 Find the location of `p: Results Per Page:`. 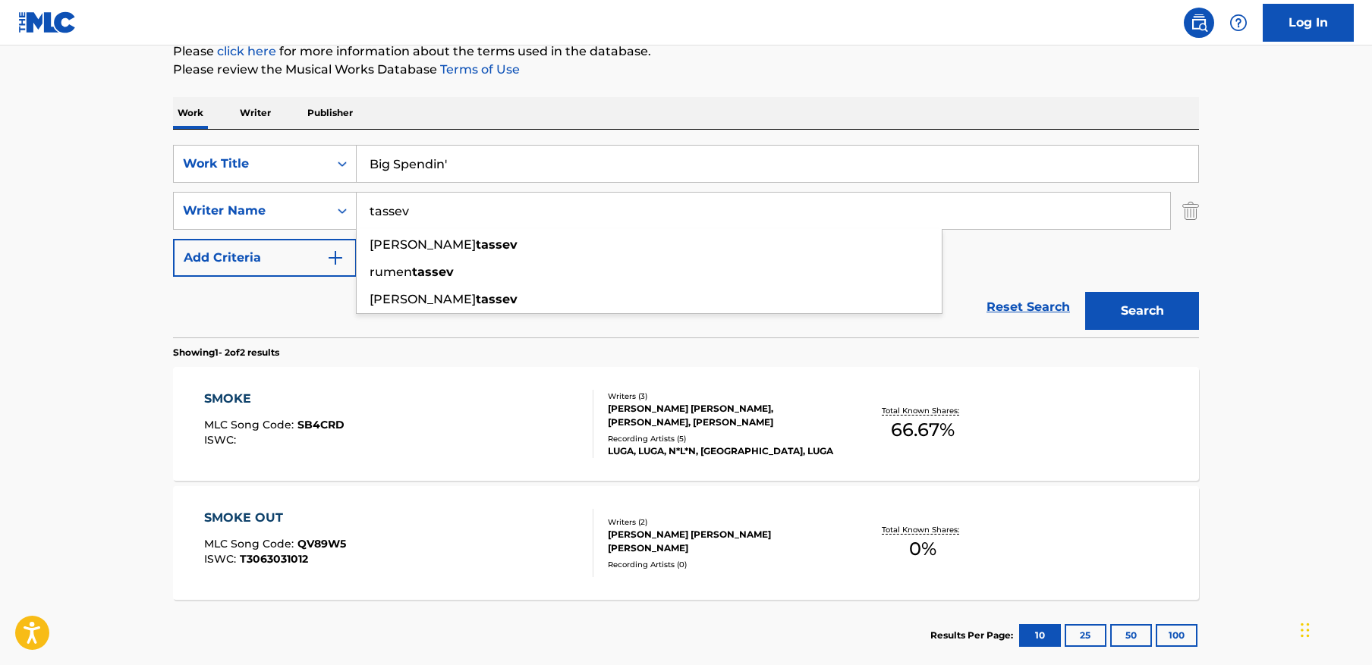

p: Results Per Page: is located at coordinates (973, 636).